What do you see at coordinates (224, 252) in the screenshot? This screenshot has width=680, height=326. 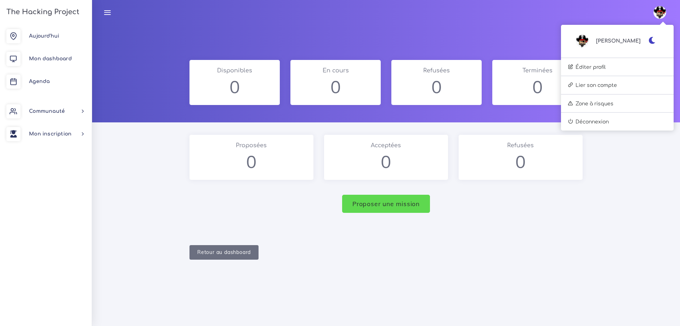 I see `a: Retour au dashboard` at bounding box center [224, 252].